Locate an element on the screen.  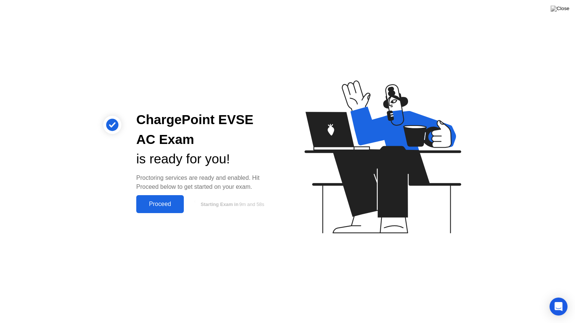
div: ChargePoint EVSE AC Exam is located at coordinates (206, 130).